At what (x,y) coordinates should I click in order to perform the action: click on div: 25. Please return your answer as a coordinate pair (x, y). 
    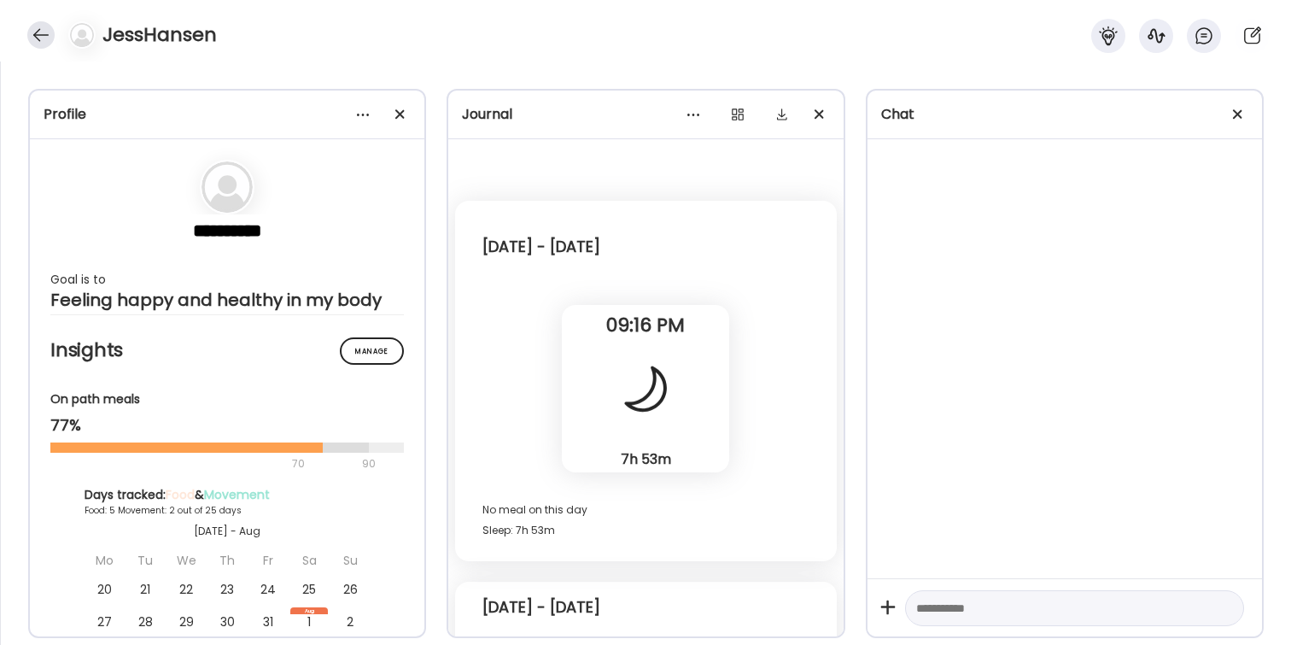
    Looking at the image, I should click on (309, 589).